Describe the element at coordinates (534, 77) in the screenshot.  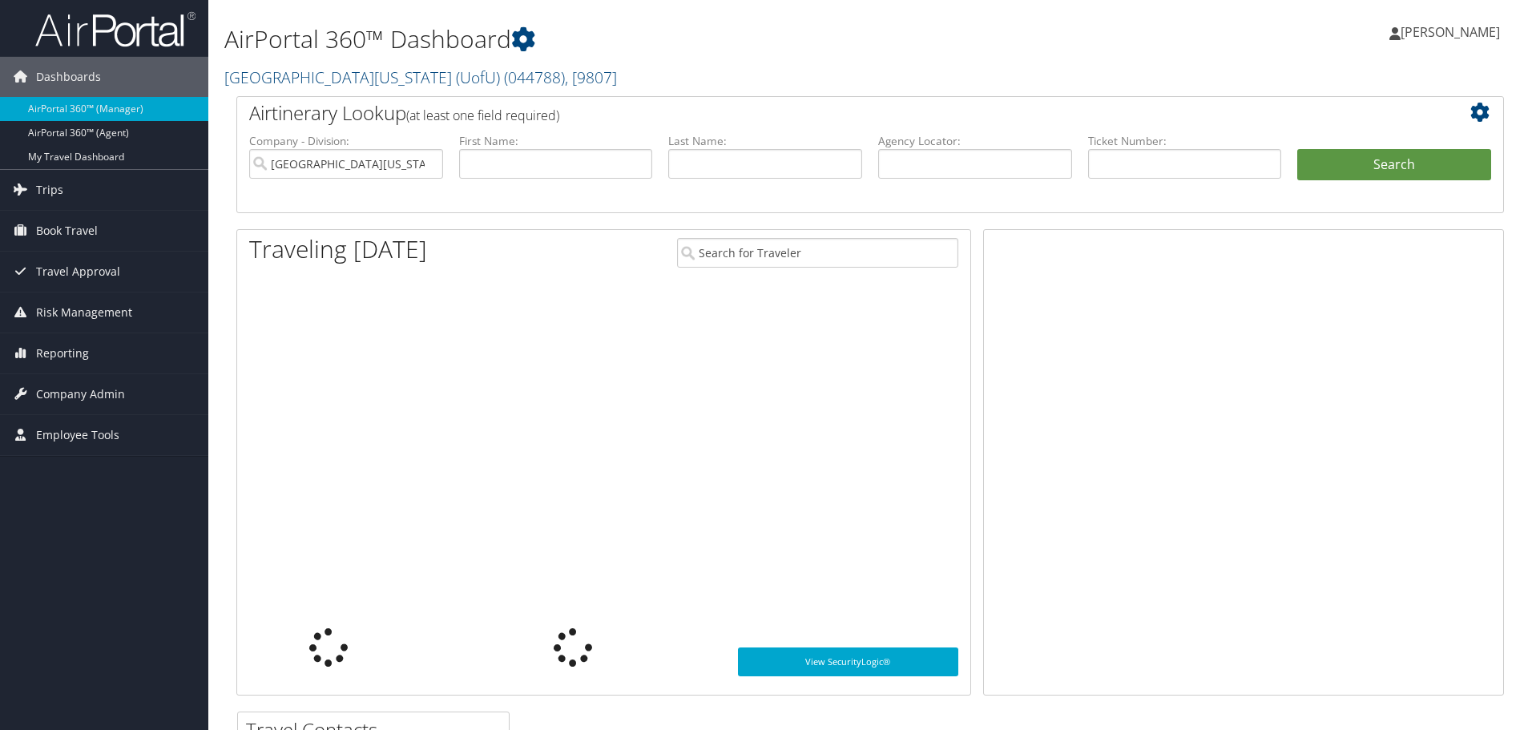
I see `span: ( 044788 )` at that location.